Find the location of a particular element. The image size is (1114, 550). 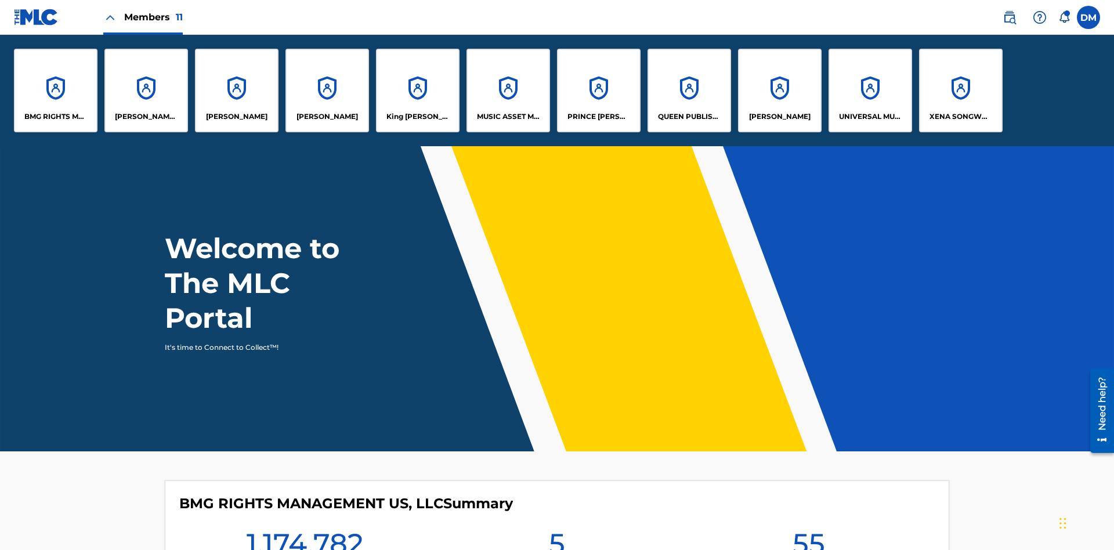

a: AccountsQUEEN PUBLISHA is located at coordinates (689, 91).